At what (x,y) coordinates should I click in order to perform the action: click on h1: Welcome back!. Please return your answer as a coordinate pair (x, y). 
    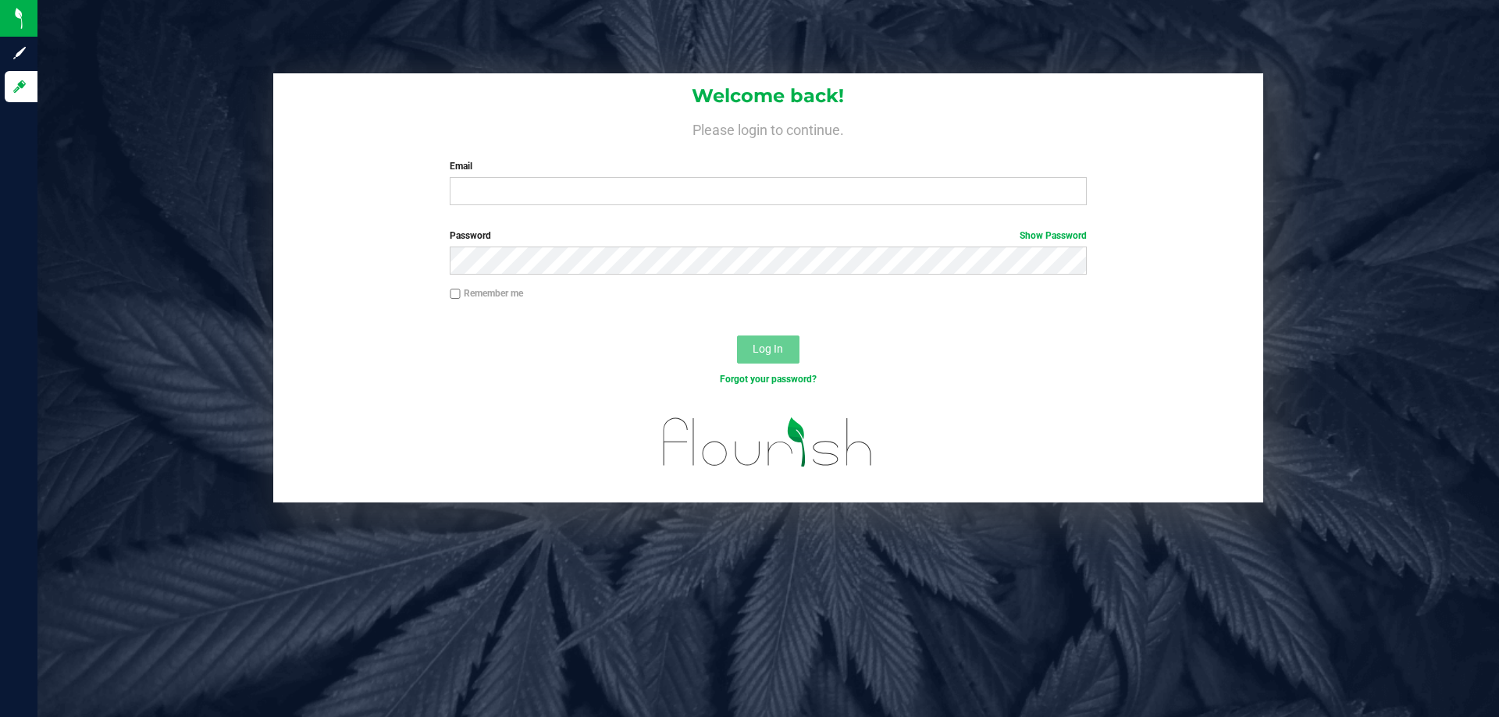
    Looking at the image, I should click on (768, 96).